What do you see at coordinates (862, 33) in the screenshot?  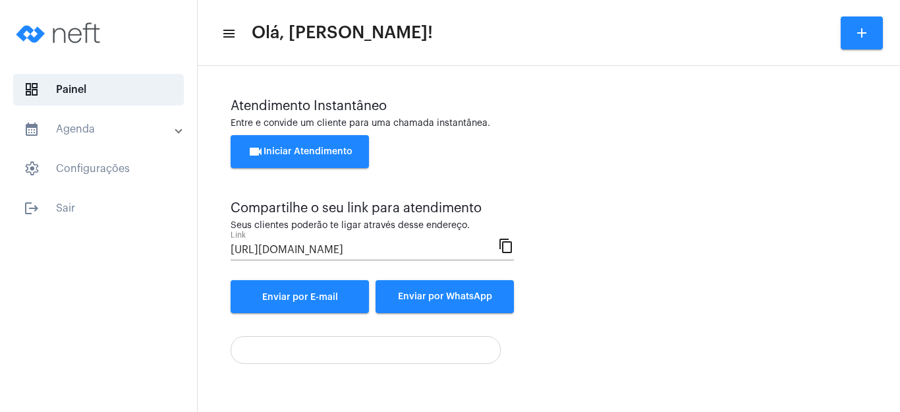 I see `mat-icon: add` at bounding box center [862, 33].